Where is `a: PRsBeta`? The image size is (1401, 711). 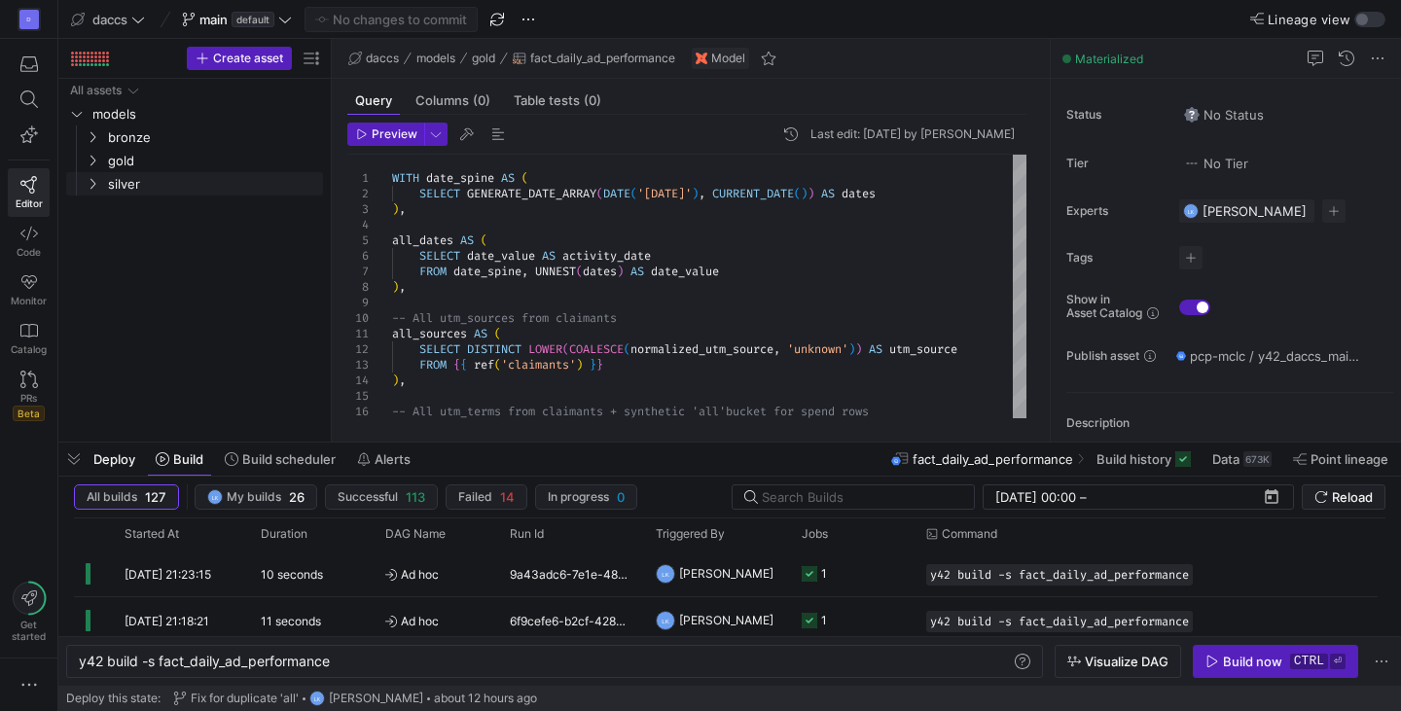
a: PRsBeta is located at coordinates (28, 396).